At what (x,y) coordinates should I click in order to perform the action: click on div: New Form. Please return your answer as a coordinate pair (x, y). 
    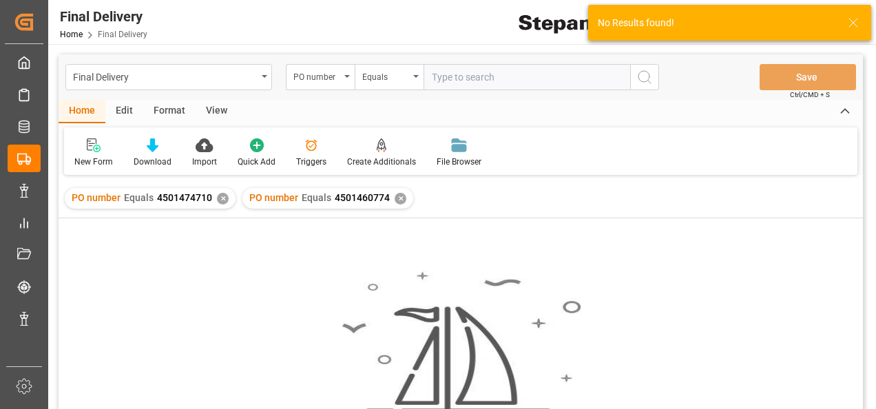
    Looking at the image, I should click on (94, 162).